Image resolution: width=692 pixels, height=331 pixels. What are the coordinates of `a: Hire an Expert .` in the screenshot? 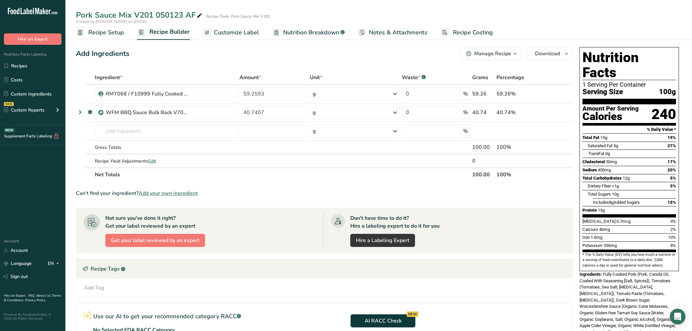 It's located at (15, 296).